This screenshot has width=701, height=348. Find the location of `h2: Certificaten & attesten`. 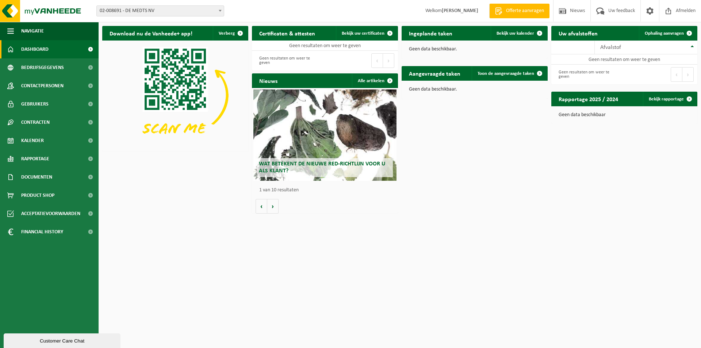

h2: Certificaten & attesten is located at coordinates (287, 33).